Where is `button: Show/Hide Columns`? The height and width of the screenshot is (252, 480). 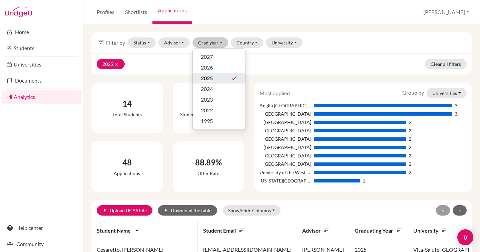
button: Show/Hide Columns is located at coordinates (252, 210).